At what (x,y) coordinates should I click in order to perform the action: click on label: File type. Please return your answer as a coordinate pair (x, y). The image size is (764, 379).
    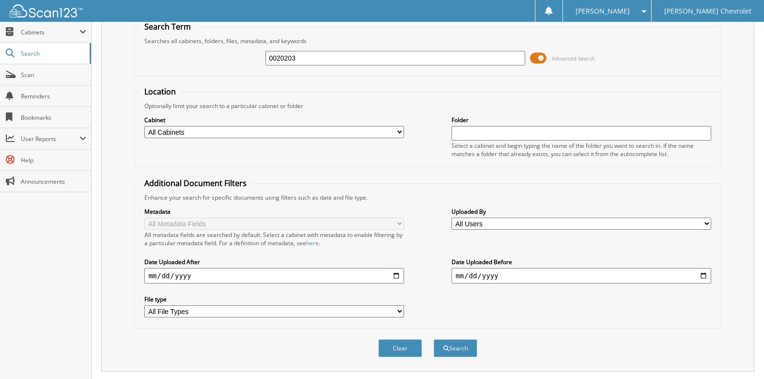
    Looking at the image, I should click on (274, 299).